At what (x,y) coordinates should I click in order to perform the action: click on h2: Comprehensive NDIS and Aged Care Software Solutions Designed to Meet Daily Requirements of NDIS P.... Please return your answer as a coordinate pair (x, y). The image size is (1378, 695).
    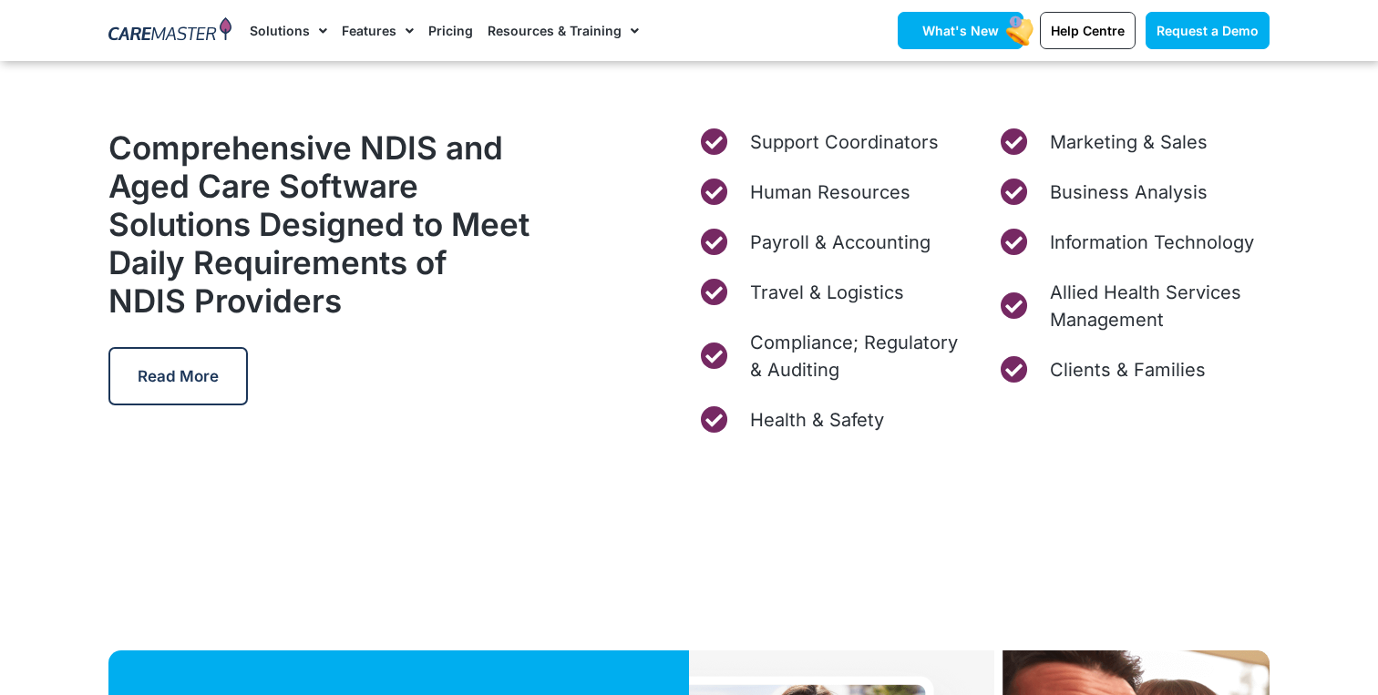
    Looking at the image, I should click on (320, 224).